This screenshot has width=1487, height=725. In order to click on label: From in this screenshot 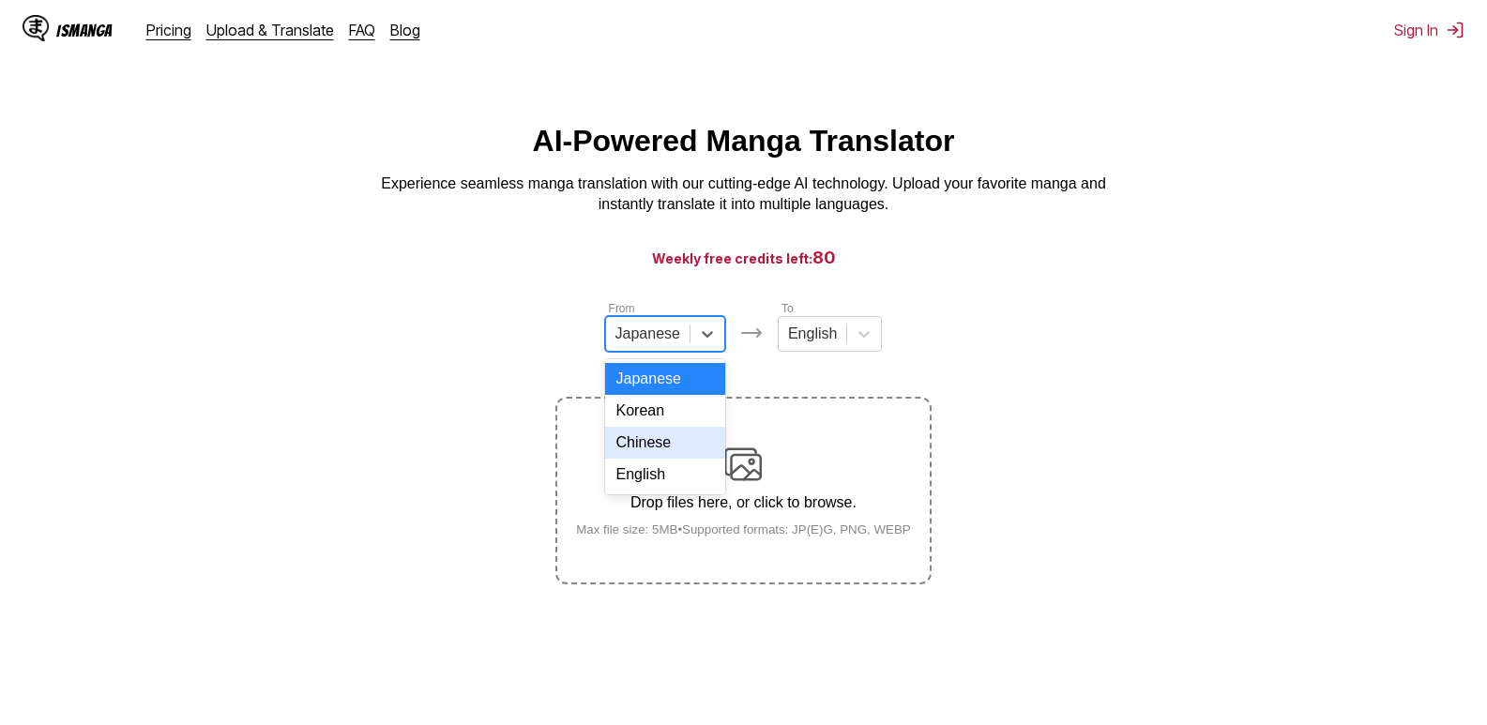, I will do `click(622, 309)`.